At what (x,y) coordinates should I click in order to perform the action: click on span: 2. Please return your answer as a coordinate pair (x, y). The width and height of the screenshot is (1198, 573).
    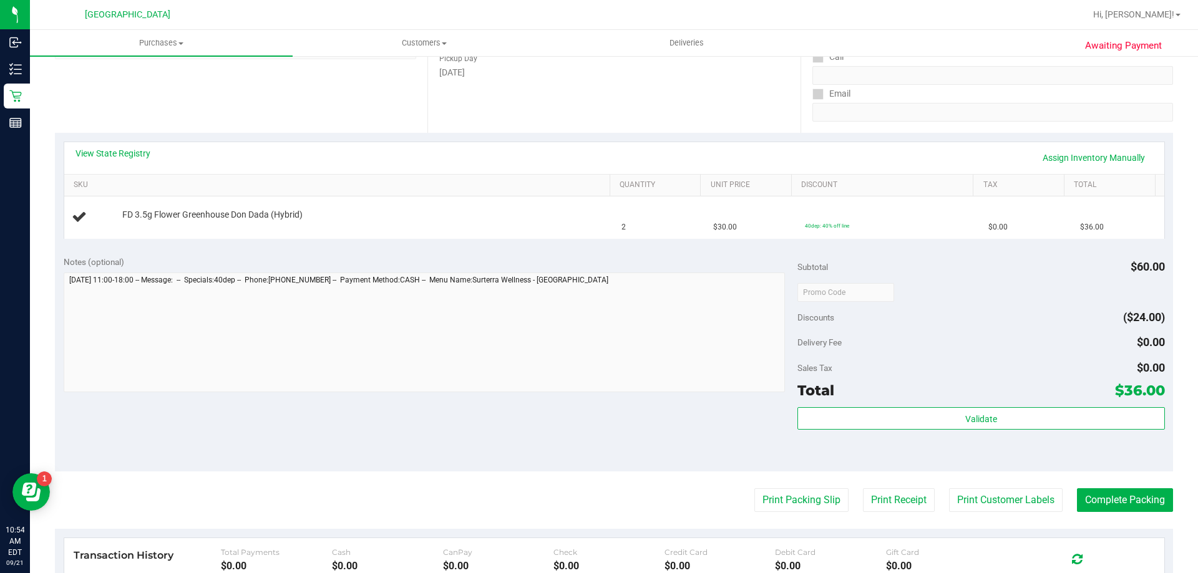
    Looking at the image, I should click on (623, 227).